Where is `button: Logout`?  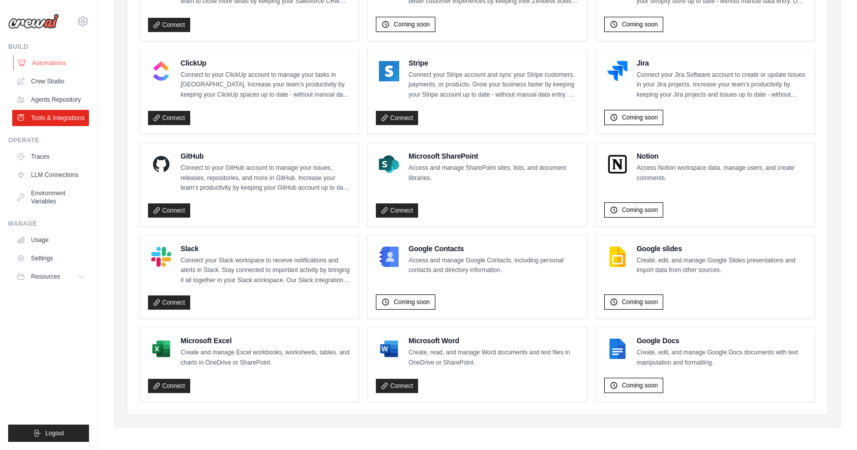
button: Logout is located at coordinates (48, 433).